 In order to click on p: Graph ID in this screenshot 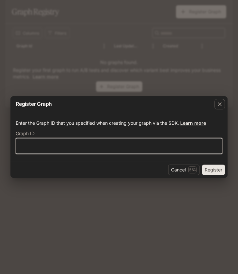, I will do `click(25, 134)`.